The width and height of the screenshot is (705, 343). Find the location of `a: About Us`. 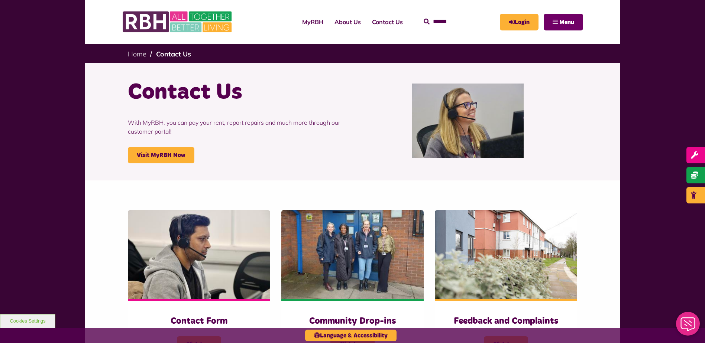

a: About Us is located at coordinates (347, 22).